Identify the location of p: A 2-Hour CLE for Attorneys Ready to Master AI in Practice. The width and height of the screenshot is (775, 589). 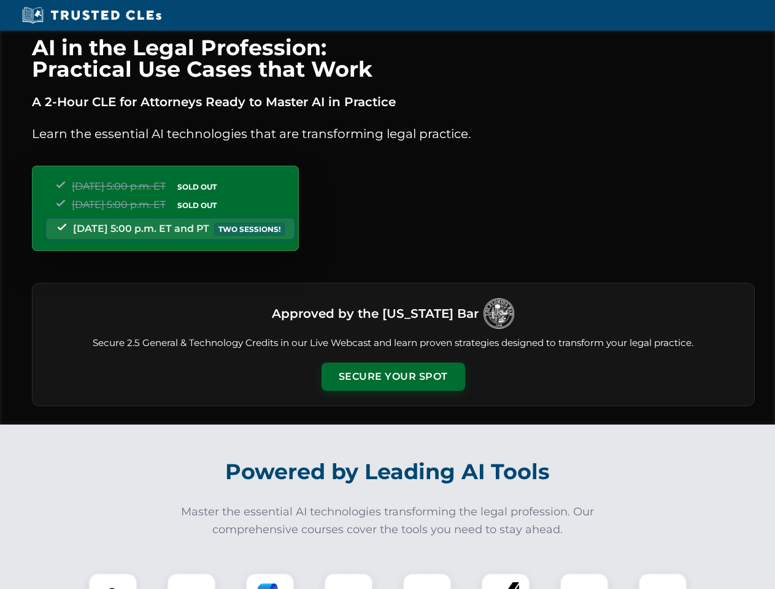
(393, 102).